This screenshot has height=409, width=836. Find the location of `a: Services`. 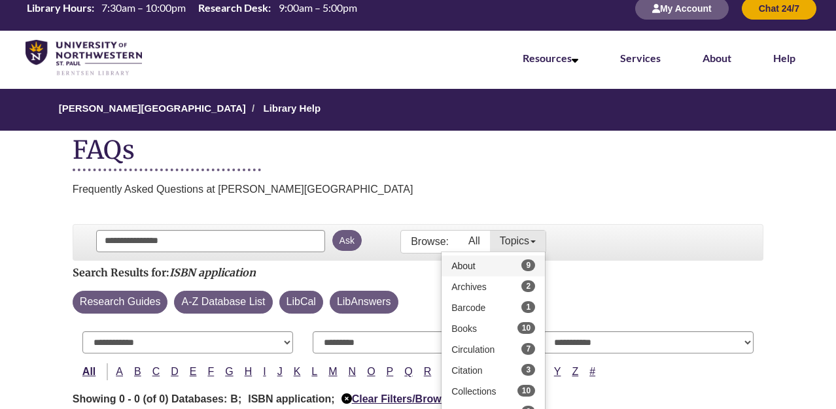

a: Services is located at coordinates (640, 58).